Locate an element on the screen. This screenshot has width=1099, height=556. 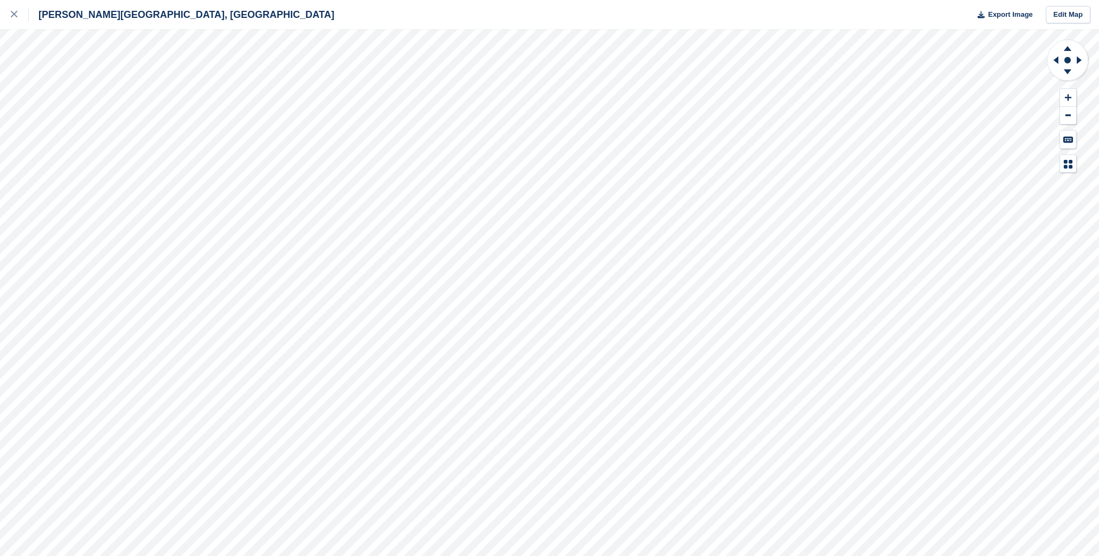
button: Zoom In is located at coordinates (1068, 98).